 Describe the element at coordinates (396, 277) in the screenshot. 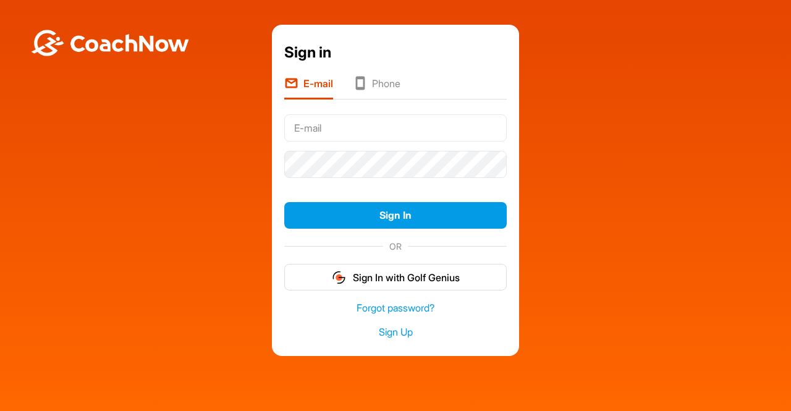

I see `button: Sign In with Golf Genius` at that location.